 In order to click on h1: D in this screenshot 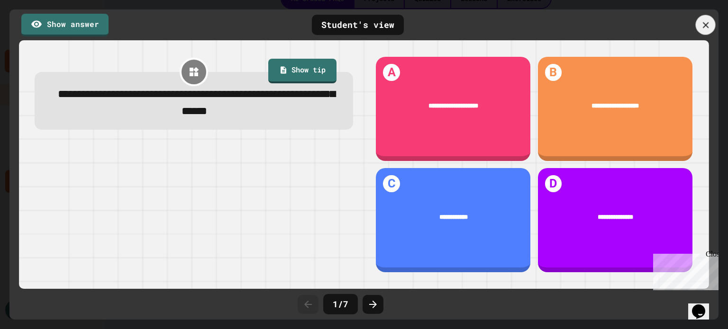, I will do `click(553, 183)`.